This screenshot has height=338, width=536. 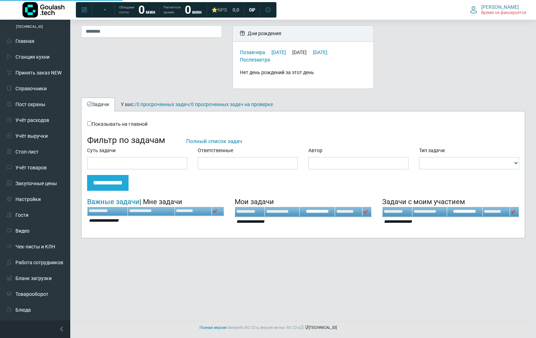 What do you see at coordinates (255, 60) in the screenshot?
I see `a: Послезавтра` at bounding box center [255, 60].